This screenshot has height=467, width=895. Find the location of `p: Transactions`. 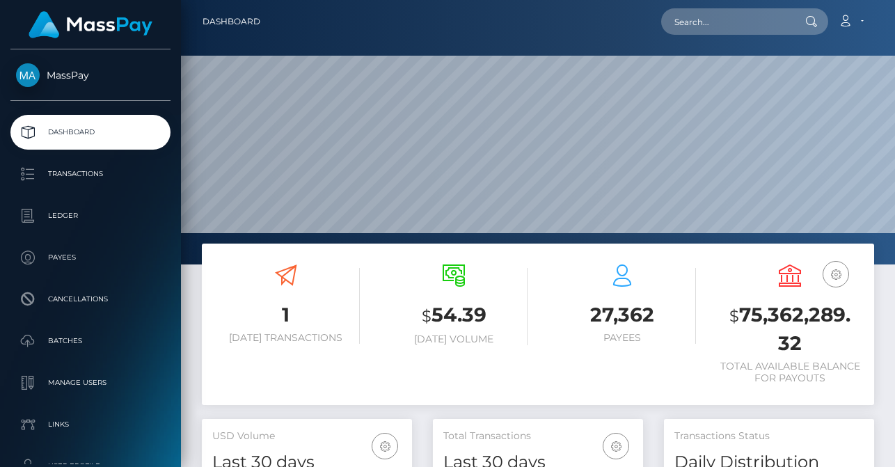

p: Transactions is located at coordinates (90, 174).